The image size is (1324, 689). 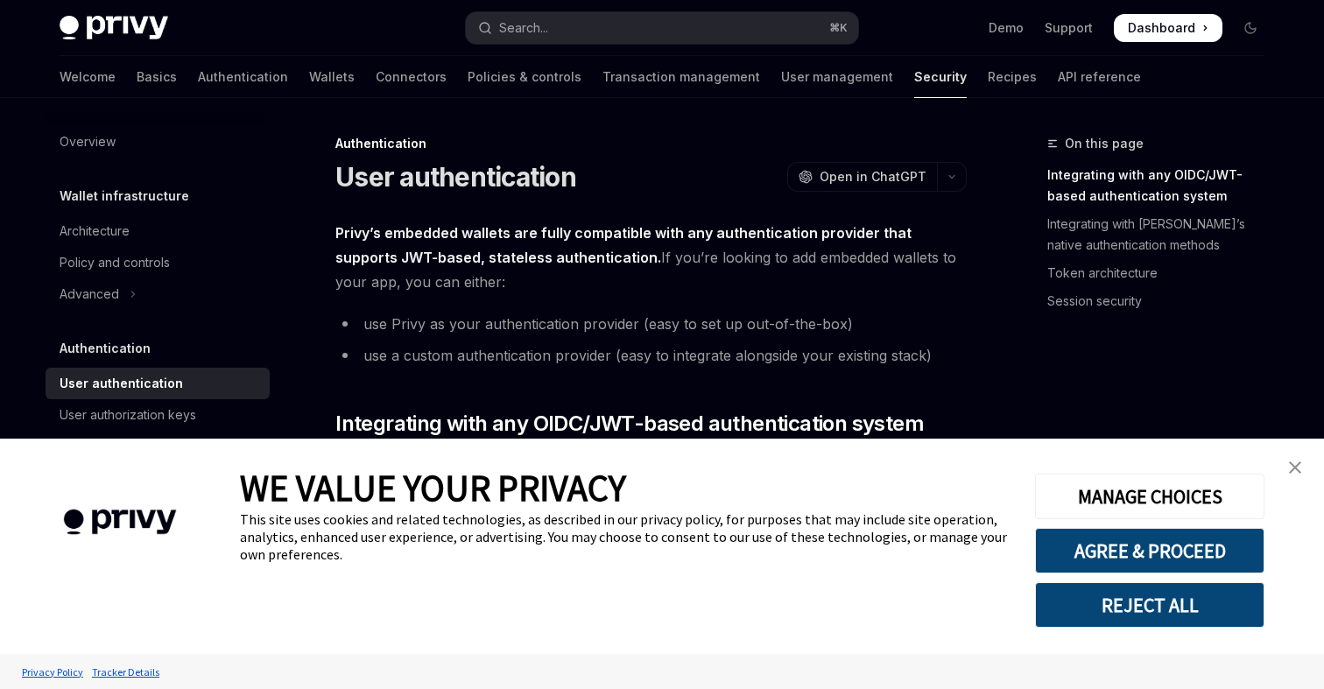 What do you see at coordinates (158, 415) in the screenshot?
I see `a: User authorization keys` at bounding box center [158, 415].